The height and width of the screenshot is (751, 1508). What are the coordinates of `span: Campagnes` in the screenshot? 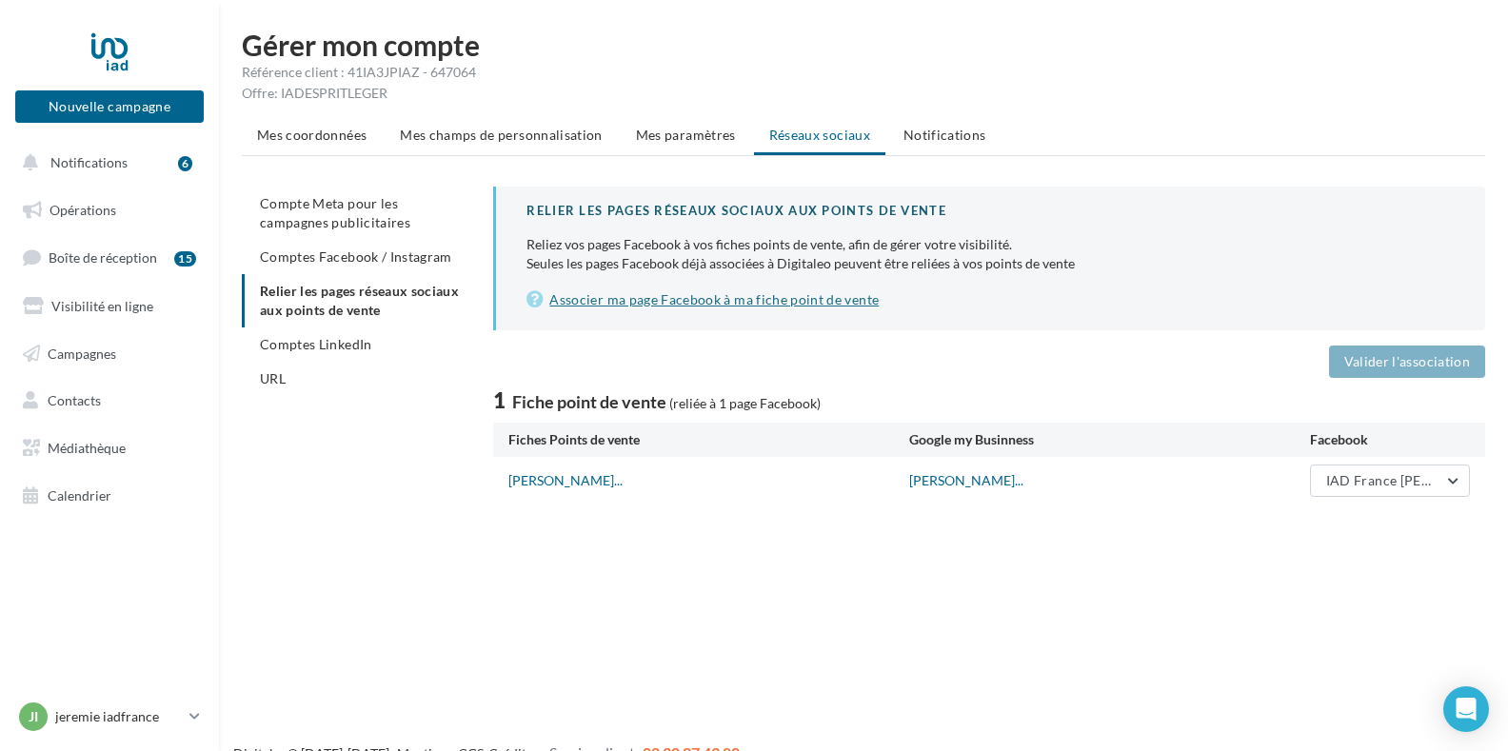 It's located at (82, 352).